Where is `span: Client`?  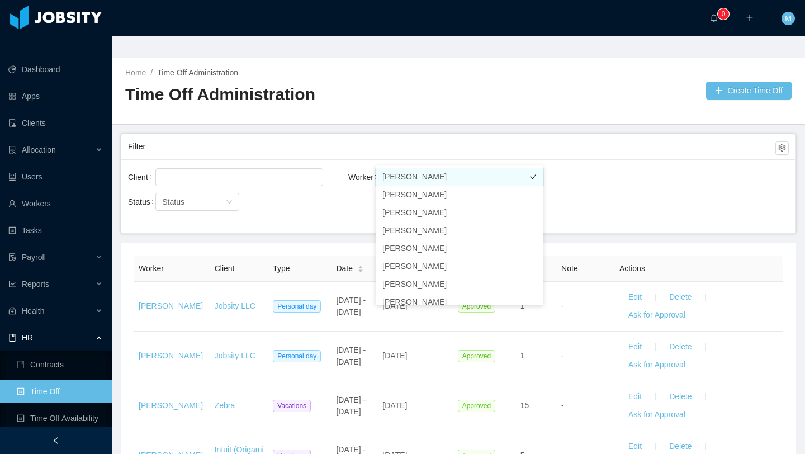 span: Client is located at coordinates (225, 268).